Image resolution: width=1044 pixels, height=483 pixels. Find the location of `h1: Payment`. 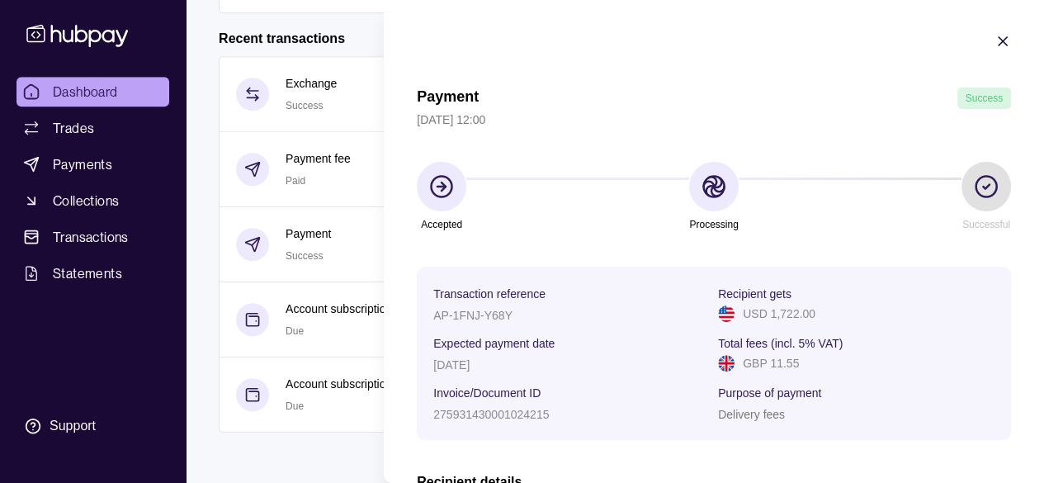

h1: Payment is located at coordinates (447, 98).